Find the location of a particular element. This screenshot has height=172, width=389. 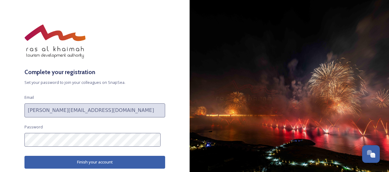

button: Open Chat is located at coordinates (371, 154).